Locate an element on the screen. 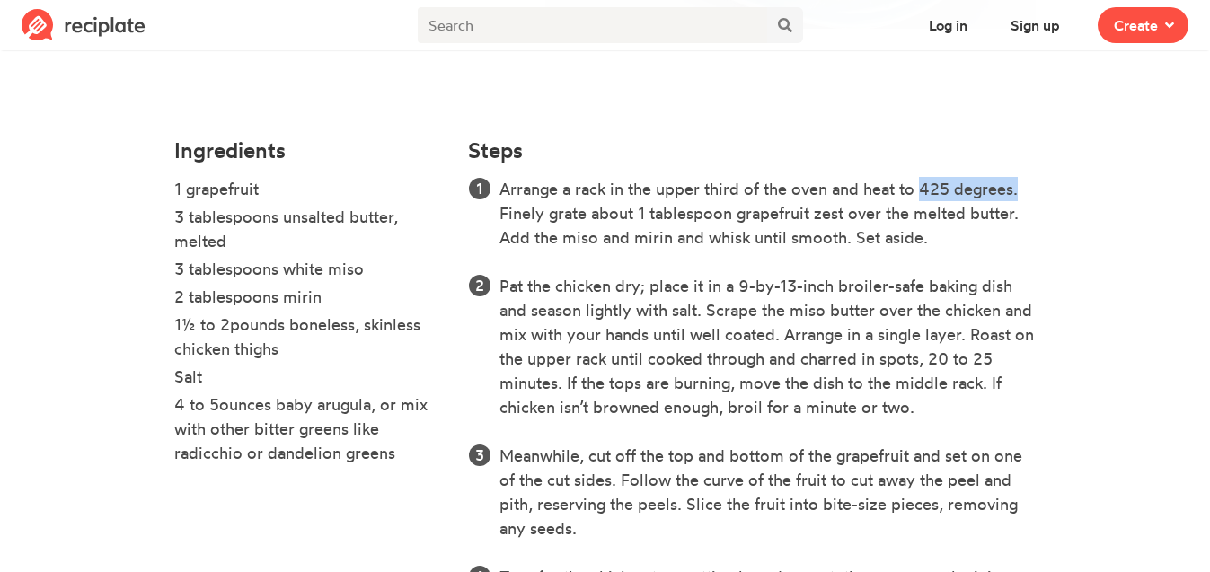 Image resolution: width=1210 pixels, height=572 pixels. li: 3 tablespoons white miso is located at coordinates (311, 270).